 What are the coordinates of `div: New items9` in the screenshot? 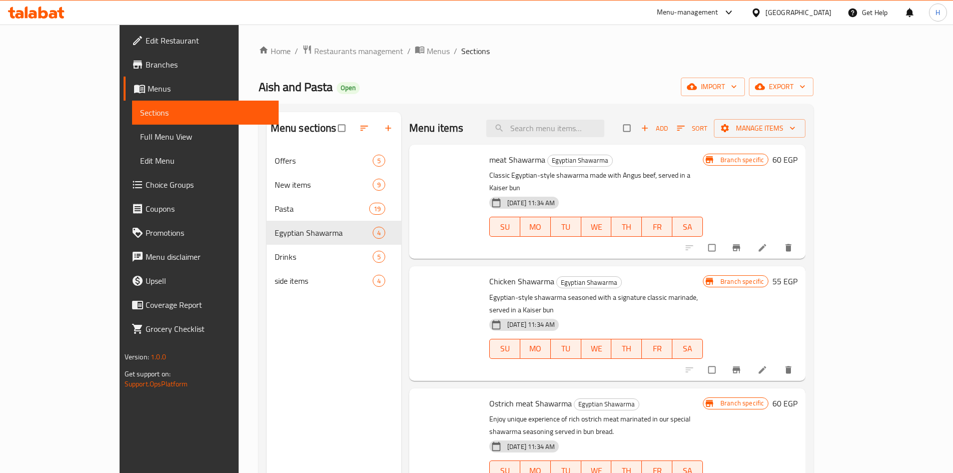 It's located at (334, 185).